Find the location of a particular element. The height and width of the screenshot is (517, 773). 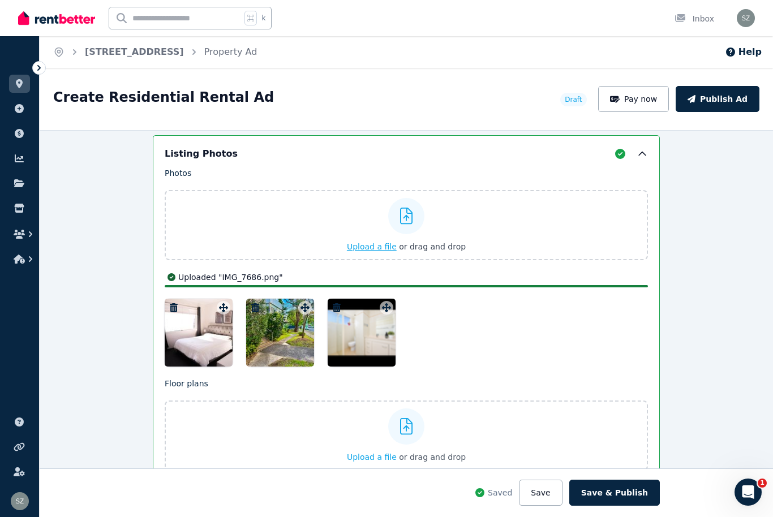

nav: Breadcrumb is located at coordinates (155, 52).